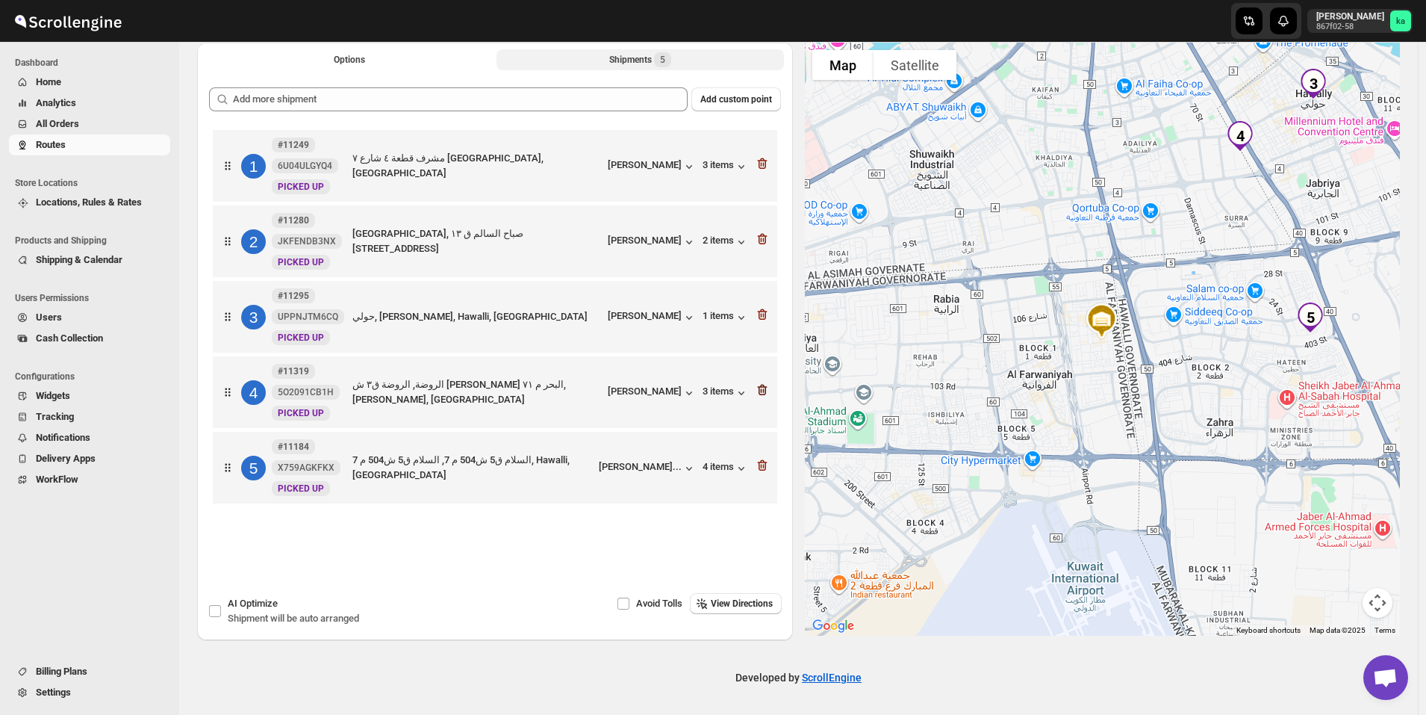 The image size is (1426, 715). Describe the element at coordinates (51, 144) in the screenshot. I see `span: Routes` at that location.